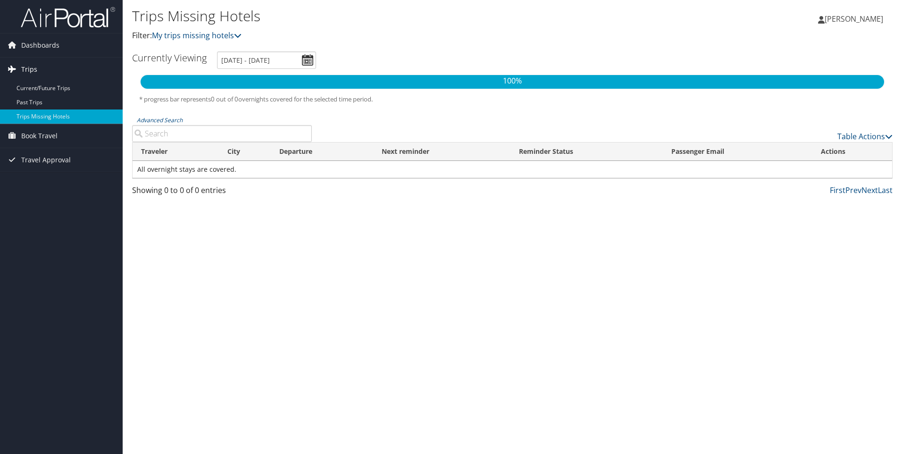 This screenshot has width=902, height=454. What do you see at coordinates (386, 16) in the screenshot?
I see `h1: Trips Missing Hotels` at bounding box center [386, 16].